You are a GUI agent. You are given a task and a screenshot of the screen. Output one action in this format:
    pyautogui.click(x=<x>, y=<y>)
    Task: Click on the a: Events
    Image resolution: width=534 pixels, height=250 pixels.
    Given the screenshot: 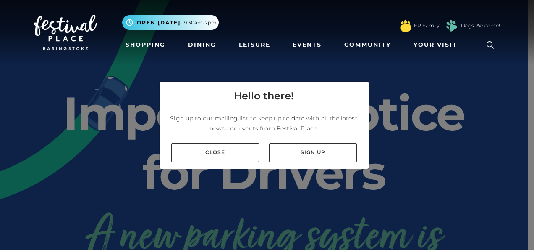 What is the action you would take?
    pyautogui.click(x=307, y=45)
    